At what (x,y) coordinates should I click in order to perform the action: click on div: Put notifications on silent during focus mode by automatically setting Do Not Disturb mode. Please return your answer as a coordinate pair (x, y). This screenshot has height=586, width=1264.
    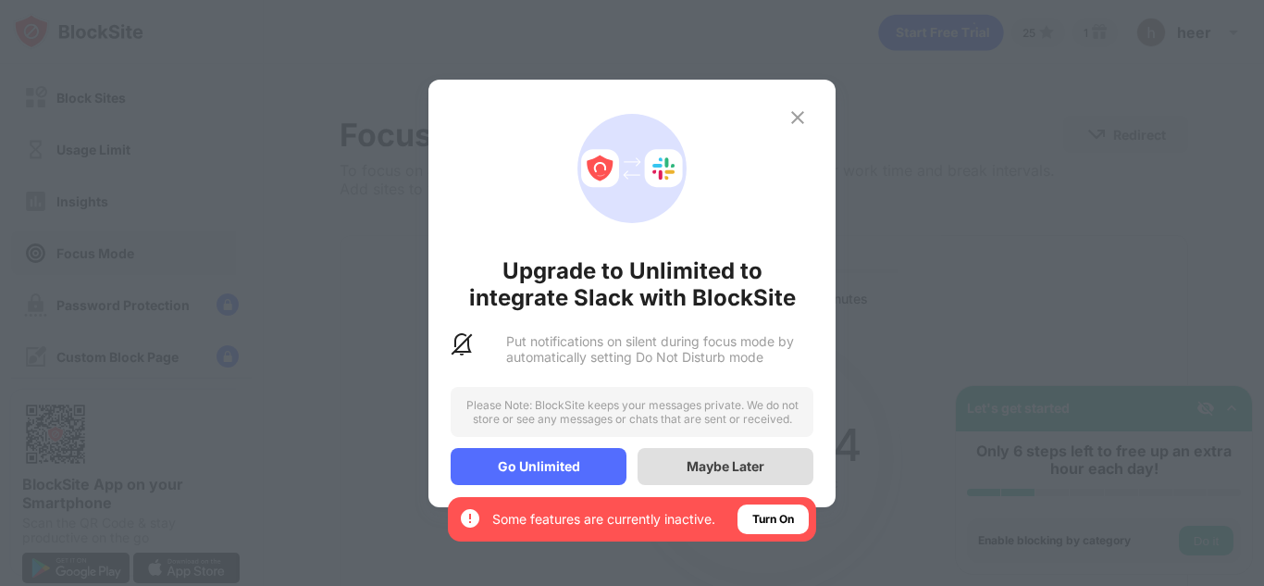
    Looking at the image, I should click on (660, 349).